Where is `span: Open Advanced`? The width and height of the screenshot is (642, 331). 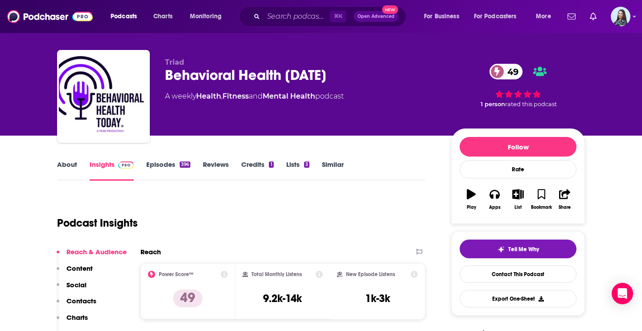 span: Open Advanced is located at coordinates (376, 17).